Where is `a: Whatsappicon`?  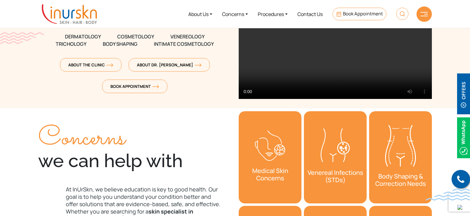
a: Whatsappicon is located at coordinates (463, 137).